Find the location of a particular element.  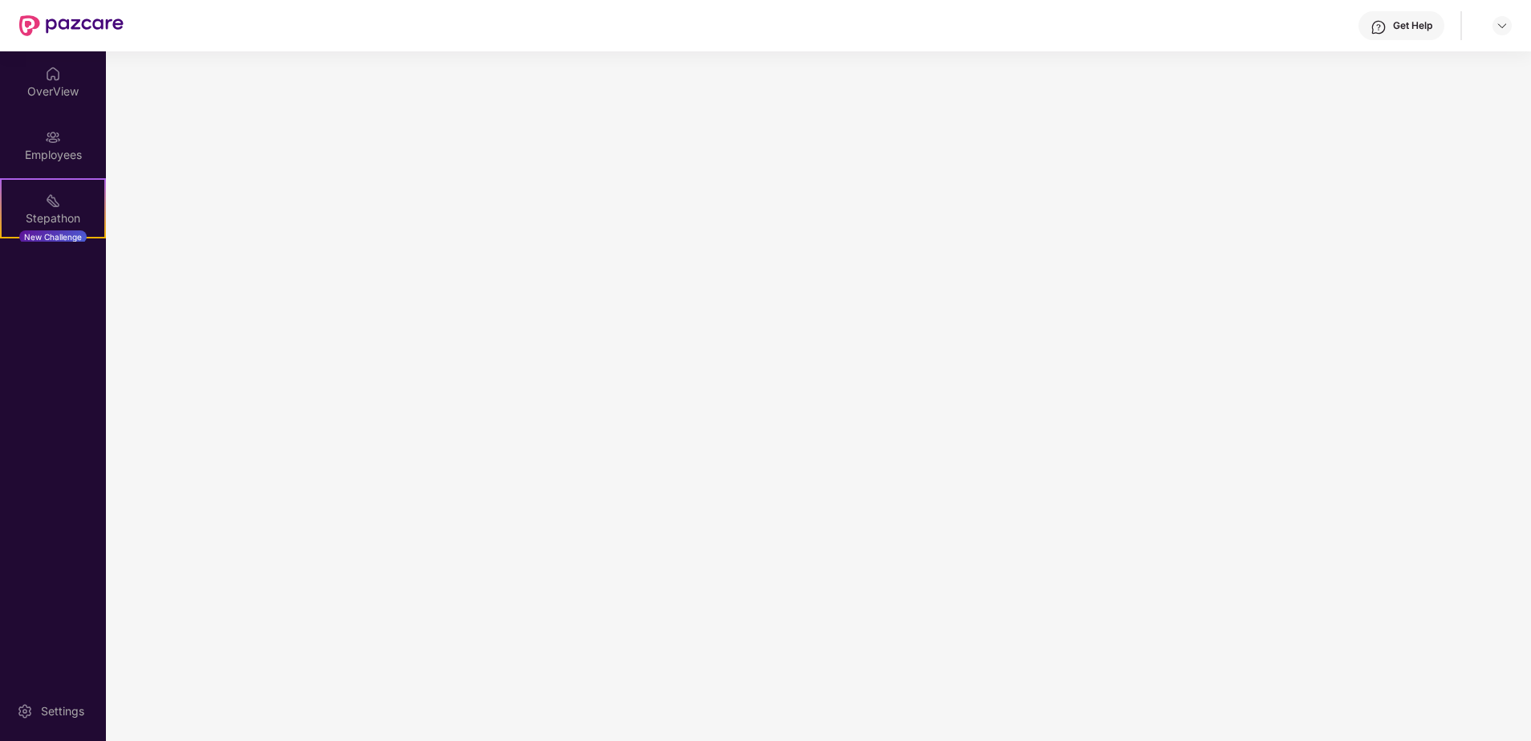

div: Settings is located at coordinates (63, 711).